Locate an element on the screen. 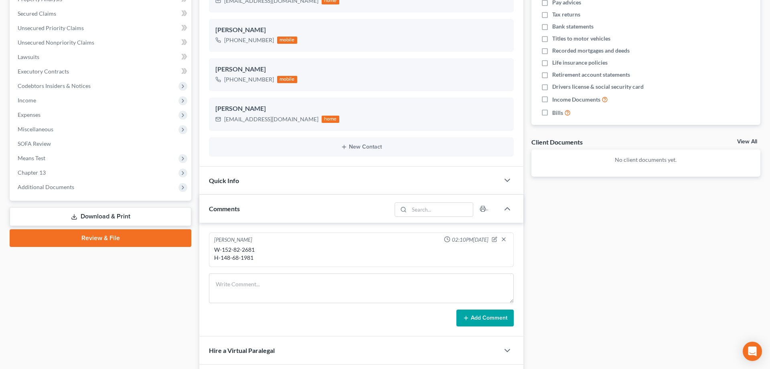  span: Retirement account statements is located at coordinates (591, 75).